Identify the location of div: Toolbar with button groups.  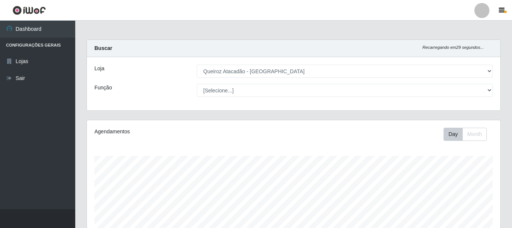
(468, 134).